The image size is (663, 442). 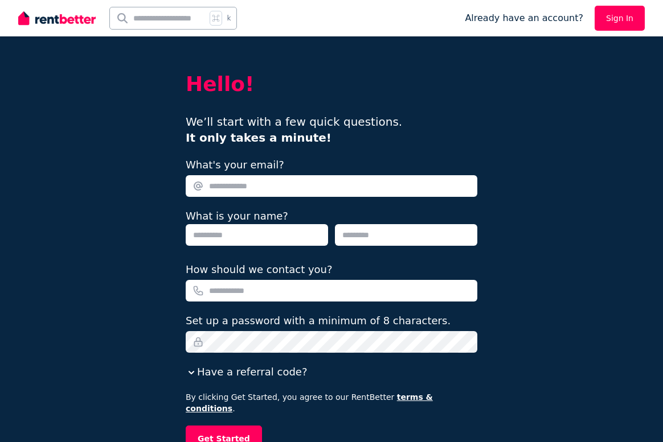 What do you see at coordinates (237, 216) in the screenshot?
I see `label: What is your name?` at bounding box center [237, 216].